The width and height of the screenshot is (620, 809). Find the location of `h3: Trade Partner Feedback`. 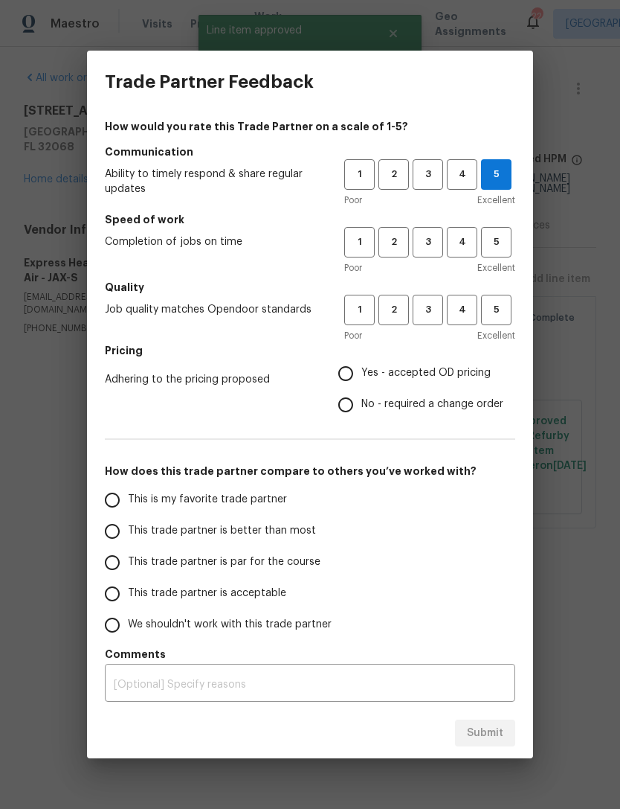

h3: Trade Partner Feedback is located at coordinates (209, 82).